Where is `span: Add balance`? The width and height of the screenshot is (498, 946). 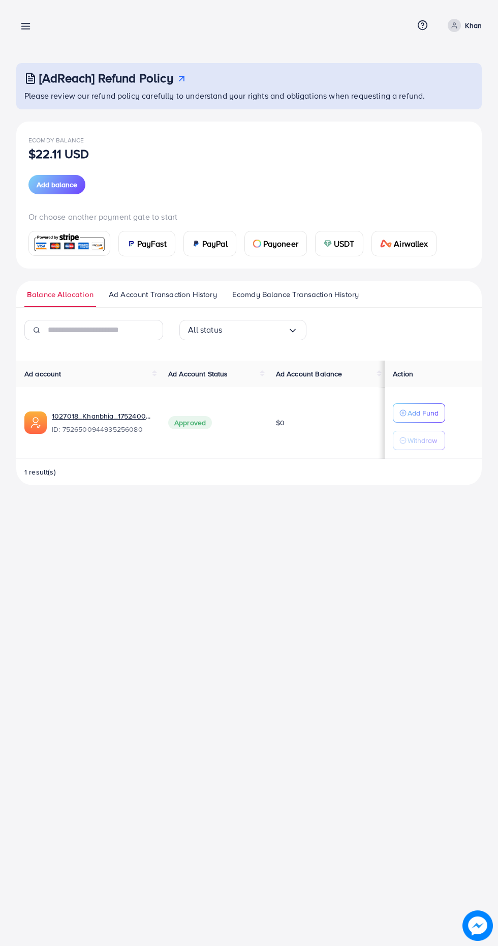 span: Add balance is located at coordinates (57, 185).